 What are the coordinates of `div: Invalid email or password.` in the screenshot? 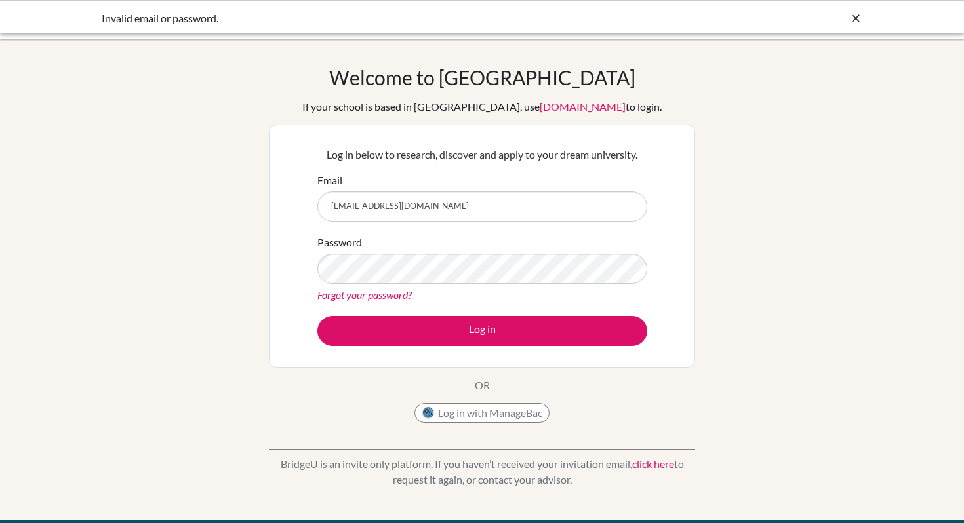 It's located at (383, 18).